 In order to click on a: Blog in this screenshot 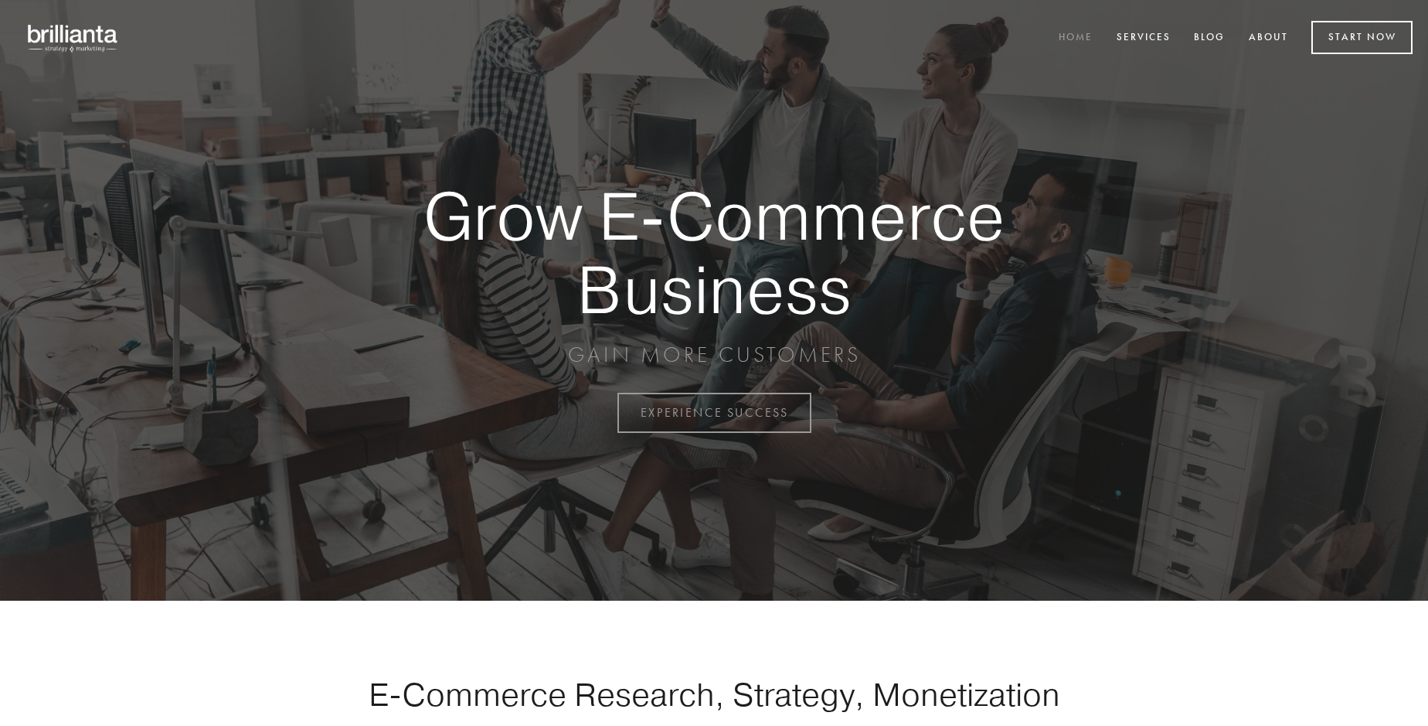, I will do `click(1209, 38)`.